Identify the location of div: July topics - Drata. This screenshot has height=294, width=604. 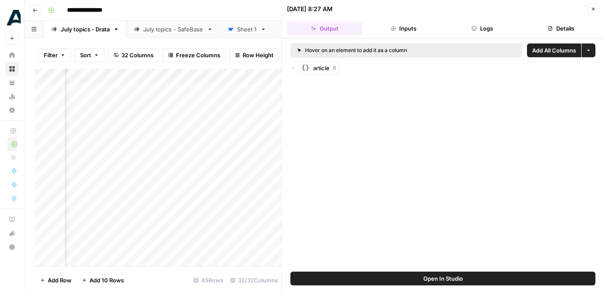
(85, 29).